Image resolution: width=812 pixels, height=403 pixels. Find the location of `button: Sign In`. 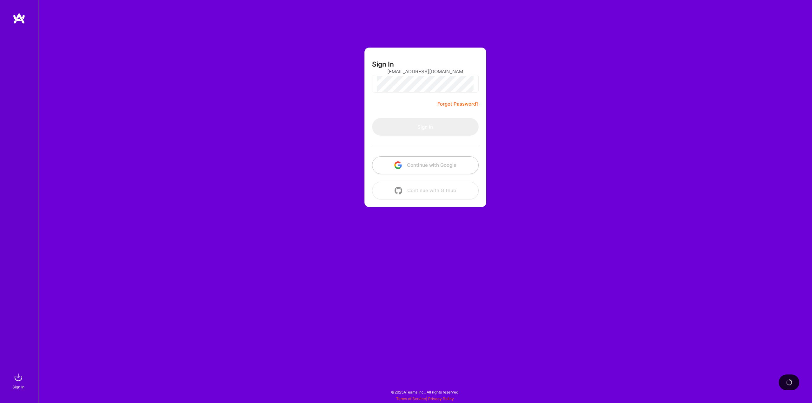

button: Sign In is located at coordinates (425, 127).